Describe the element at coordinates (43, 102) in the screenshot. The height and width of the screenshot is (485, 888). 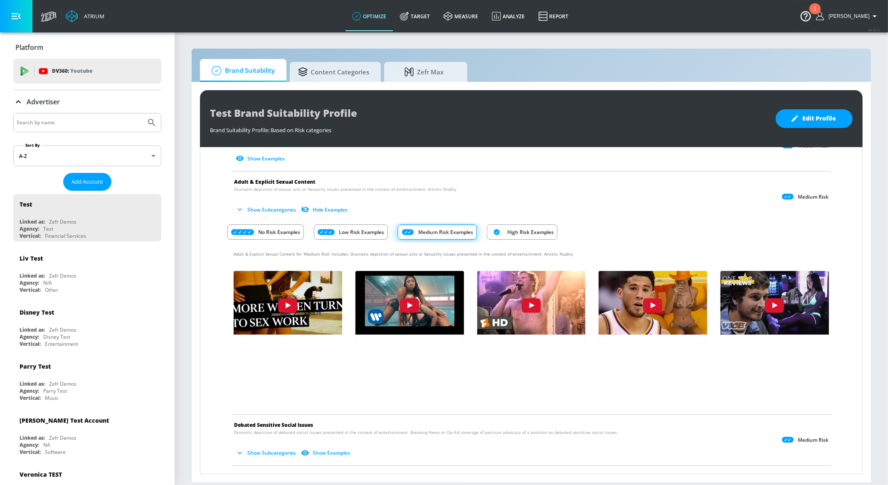
I see `p: Advertiser` at that location.